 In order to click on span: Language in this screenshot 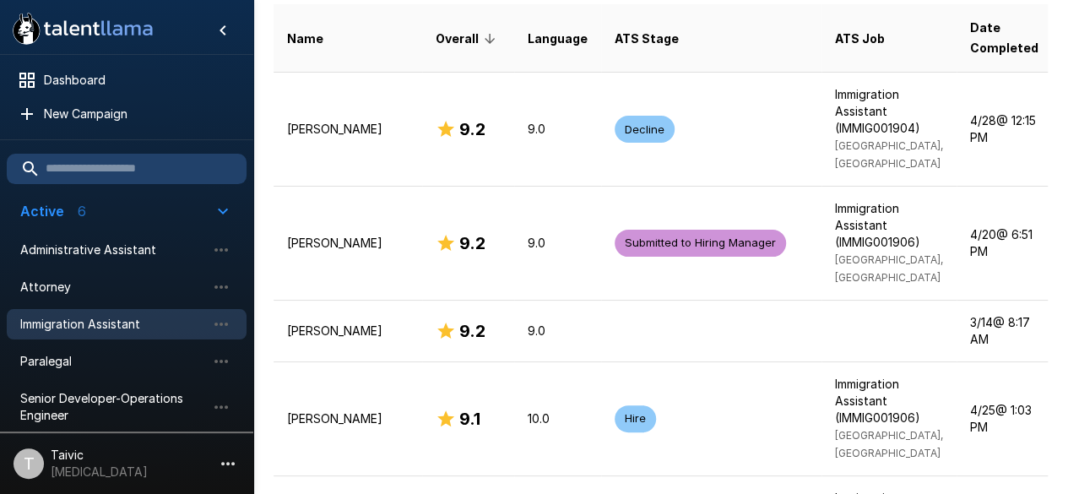, I will do `click(557, 39)`.